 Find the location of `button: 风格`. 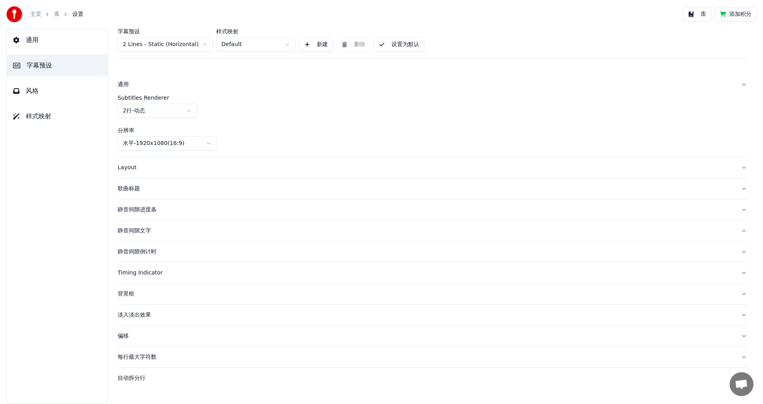

button: 风格 is located at coordinates (57, 91).